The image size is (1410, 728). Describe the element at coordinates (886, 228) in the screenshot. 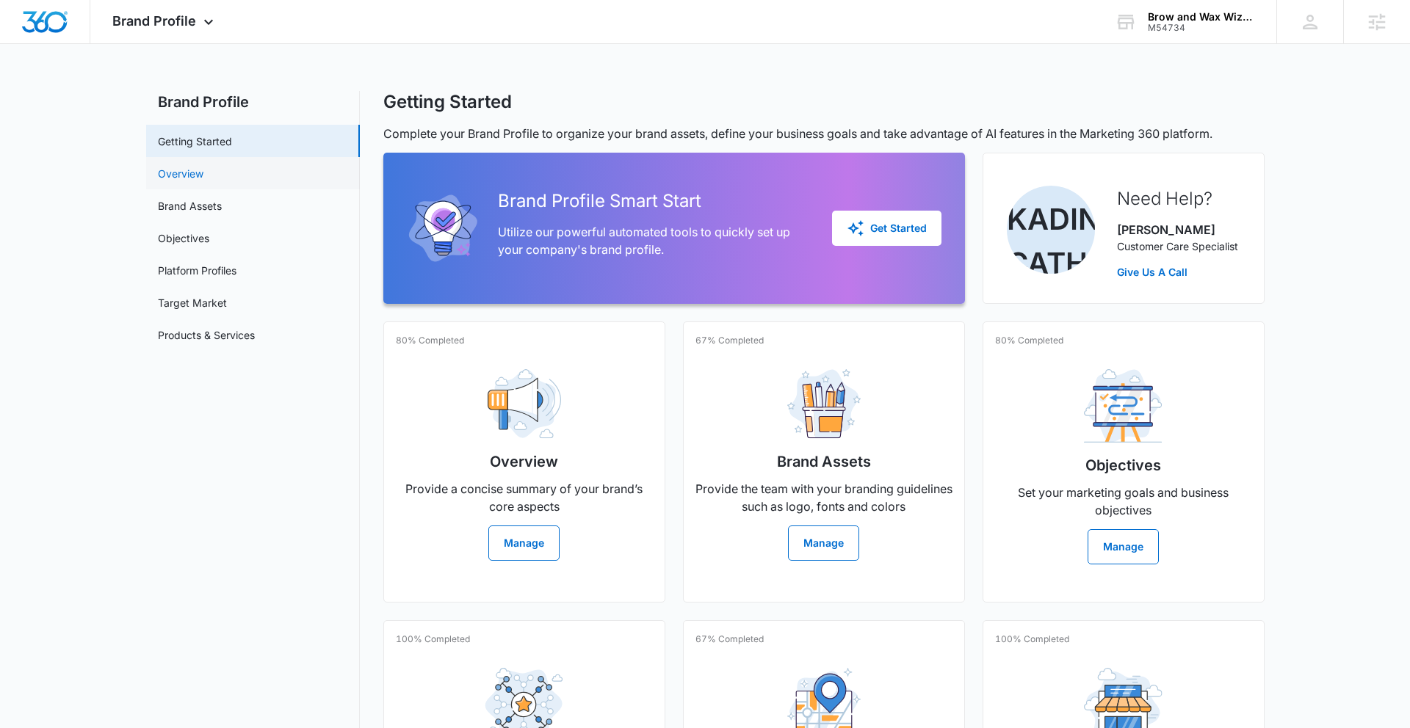

I see `div: Get Started` at that location.